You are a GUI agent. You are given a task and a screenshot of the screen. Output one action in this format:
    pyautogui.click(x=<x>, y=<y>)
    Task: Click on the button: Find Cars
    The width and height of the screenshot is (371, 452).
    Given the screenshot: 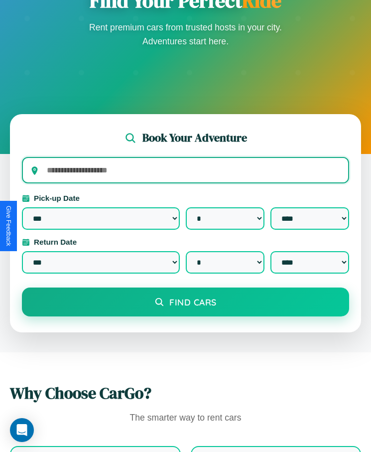 What is the action you would take?
    pyautogui.click(x=185, y=302)
    